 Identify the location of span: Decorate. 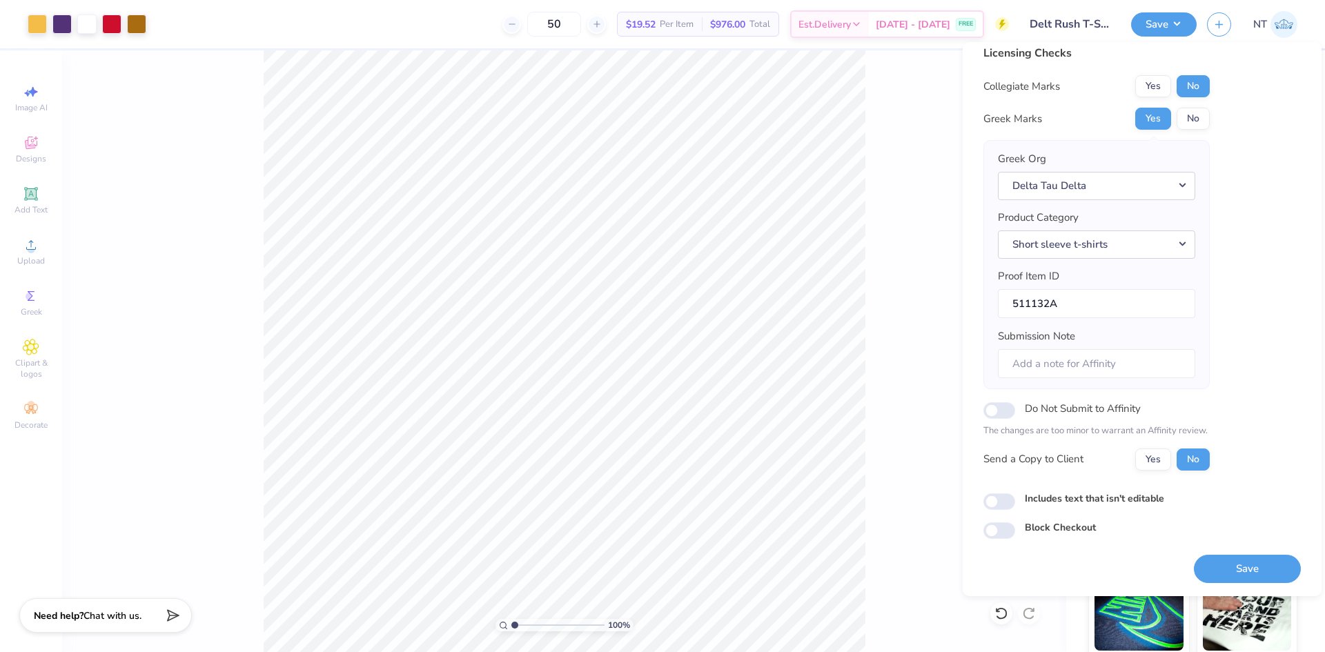
(31, 425).